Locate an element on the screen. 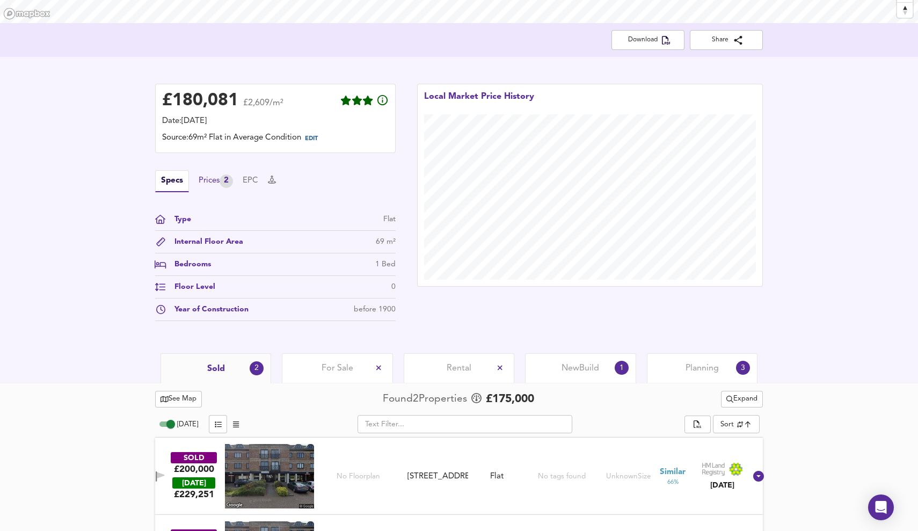 Image resolution: width=918 pixels, height=531 pixels. div: 0 is located at coordinates (393, 287).